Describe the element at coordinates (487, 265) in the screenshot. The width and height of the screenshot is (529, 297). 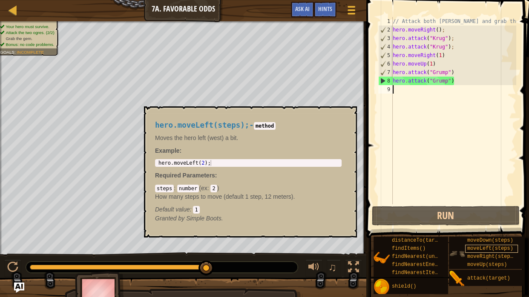
I see `span: moveUp(steps)` at that location.